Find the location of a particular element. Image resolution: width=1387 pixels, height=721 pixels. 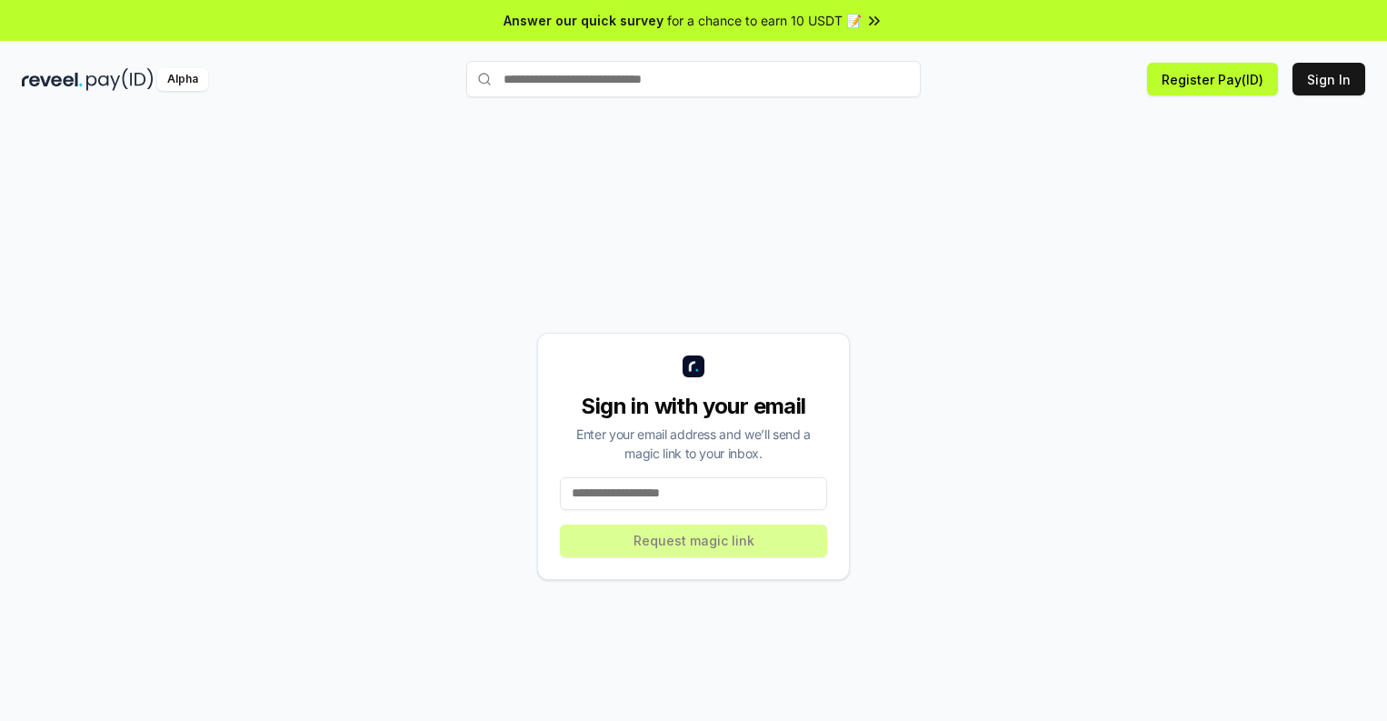

img: pay_id is located at coordinates (120, 79).